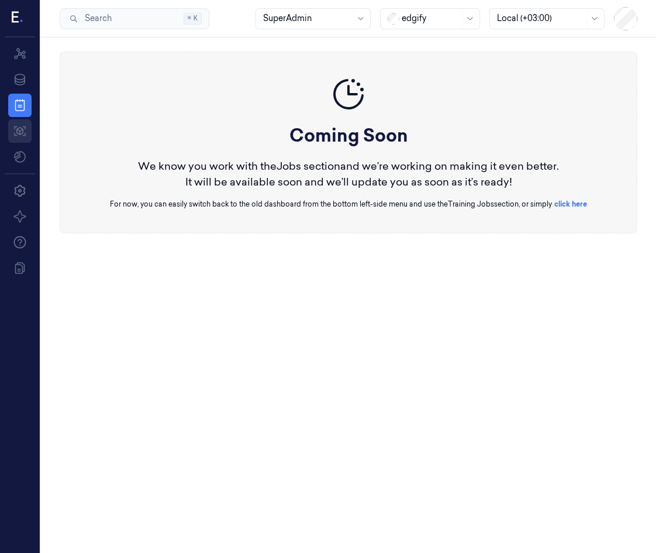 Image resolution: width=656 pixels, height=553 pixels. I want to click on span: Search, so click(96, 18).